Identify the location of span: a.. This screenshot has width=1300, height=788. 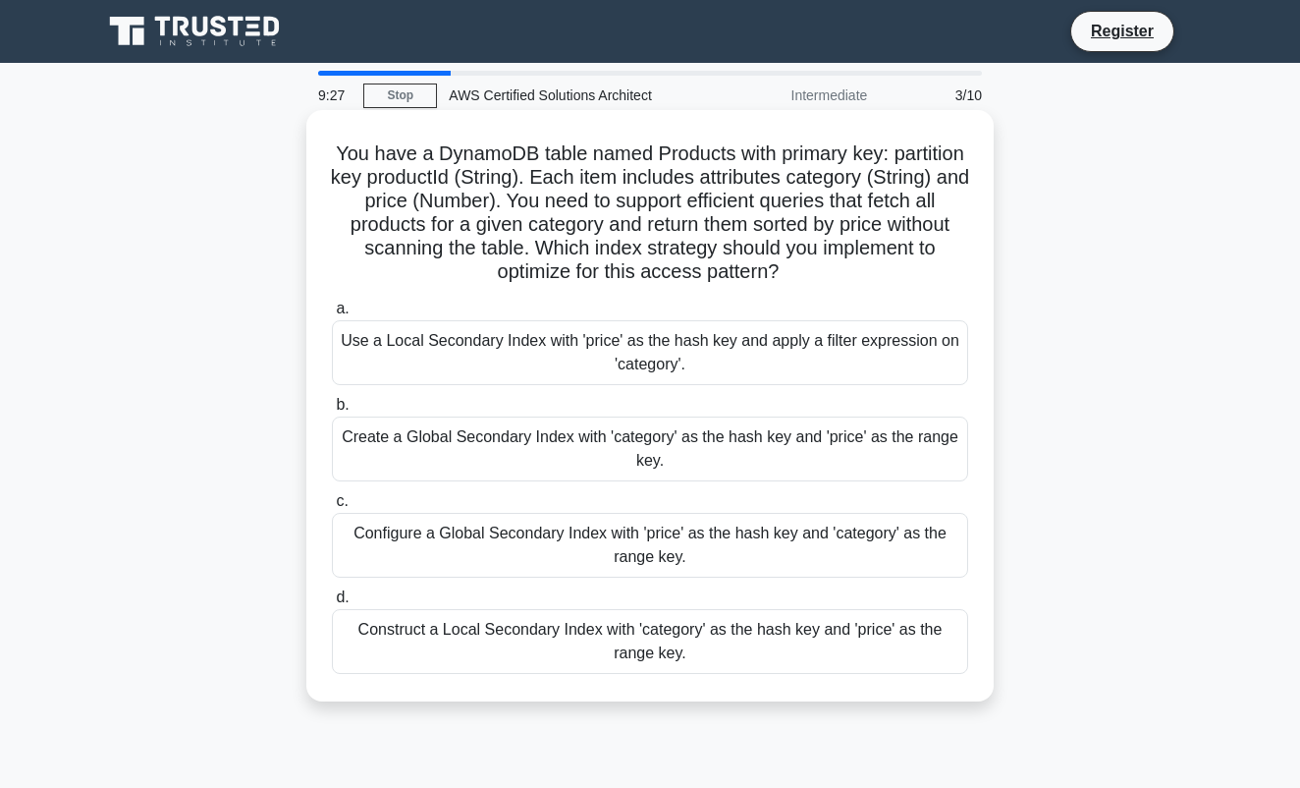
(342, 307).